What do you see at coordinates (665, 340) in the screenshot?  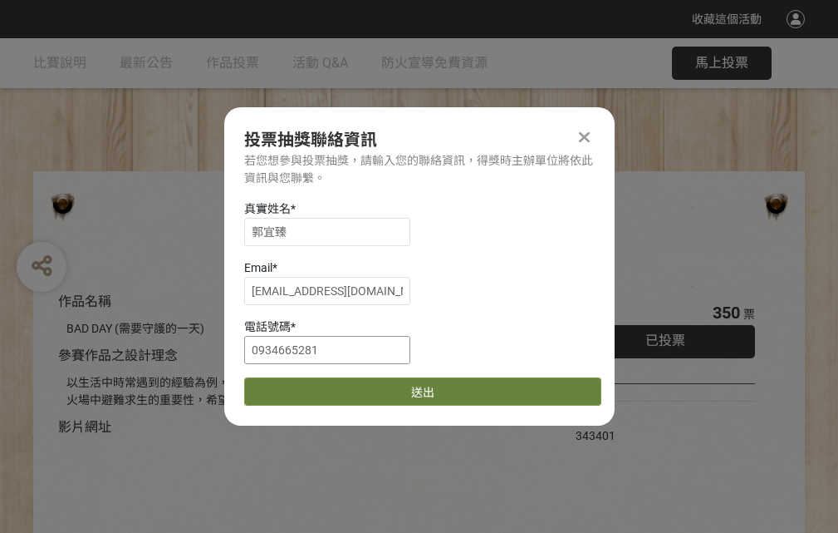 I see `span: 已投票` at bounding box center [665, 340].